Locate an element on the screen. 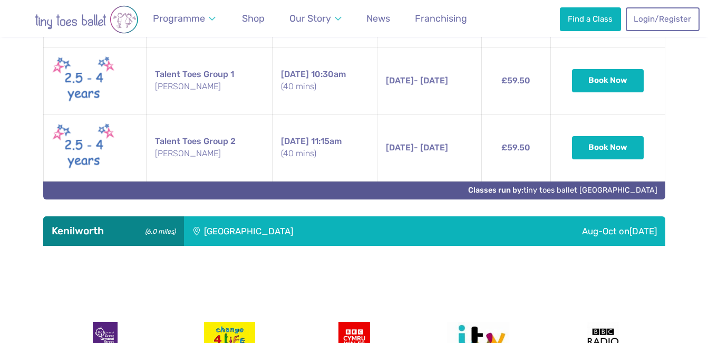 This screenshot has width=708, height=343. a: Our Story is located at coordinates (316, 18).